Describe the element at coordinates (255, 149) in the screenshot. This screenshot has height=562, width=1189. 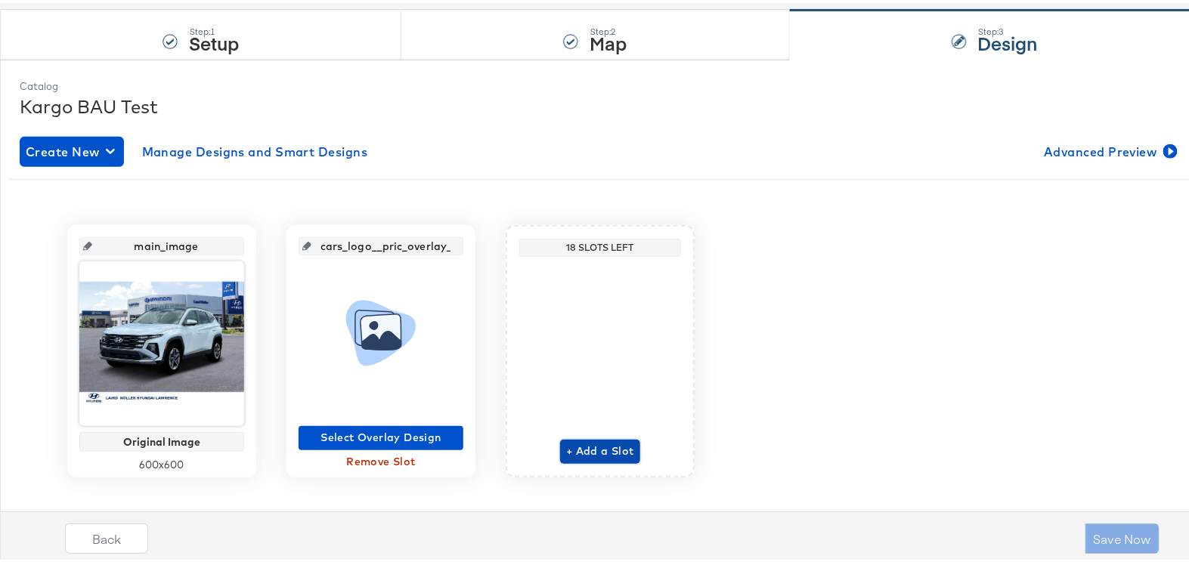
I see `button: Manage Designs and Smart Designs` at that location.